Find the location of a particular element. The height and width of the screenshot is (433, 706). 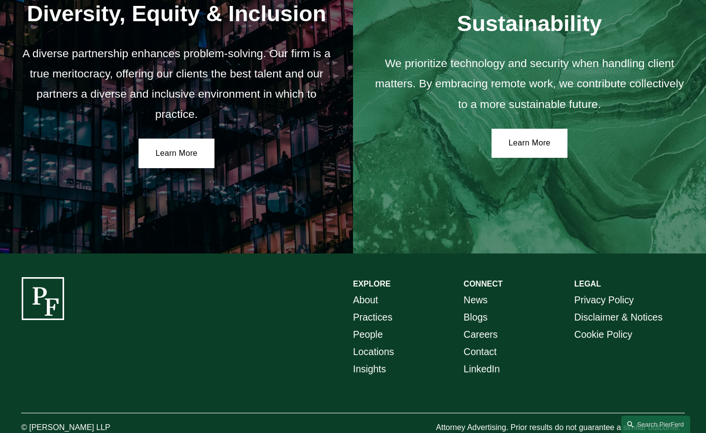

a: Cookie Policy is located at coordinates (604, 334).